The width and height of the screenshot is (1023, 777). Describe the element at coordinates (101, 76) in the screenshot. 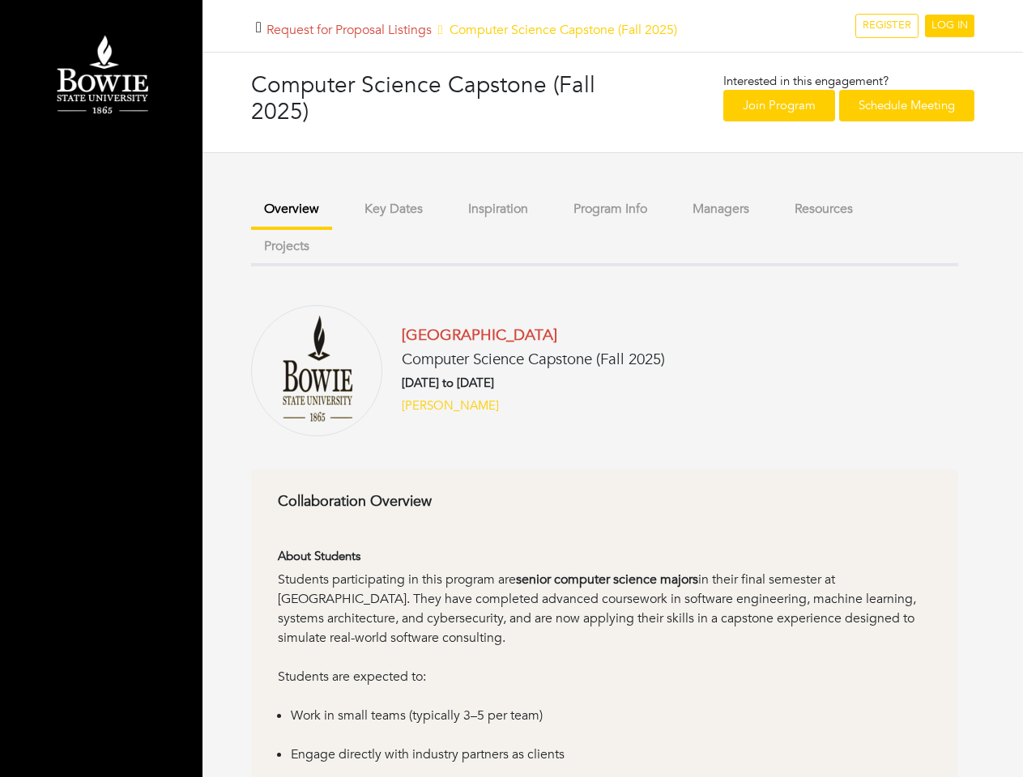

I see `img: Bowie%20State%20University%20Logo.png` at that location.